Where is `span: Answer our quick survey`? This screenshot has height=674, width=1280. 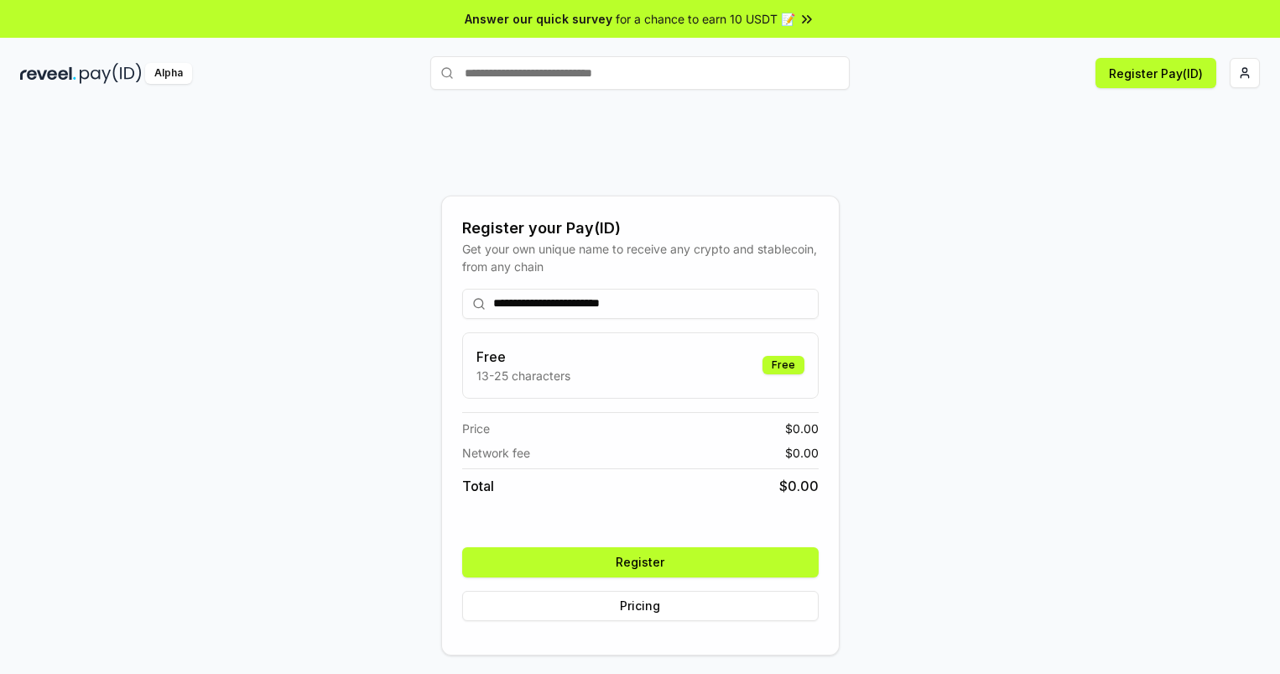 span: Answer our quick survey is located at coordinates (539, 18).